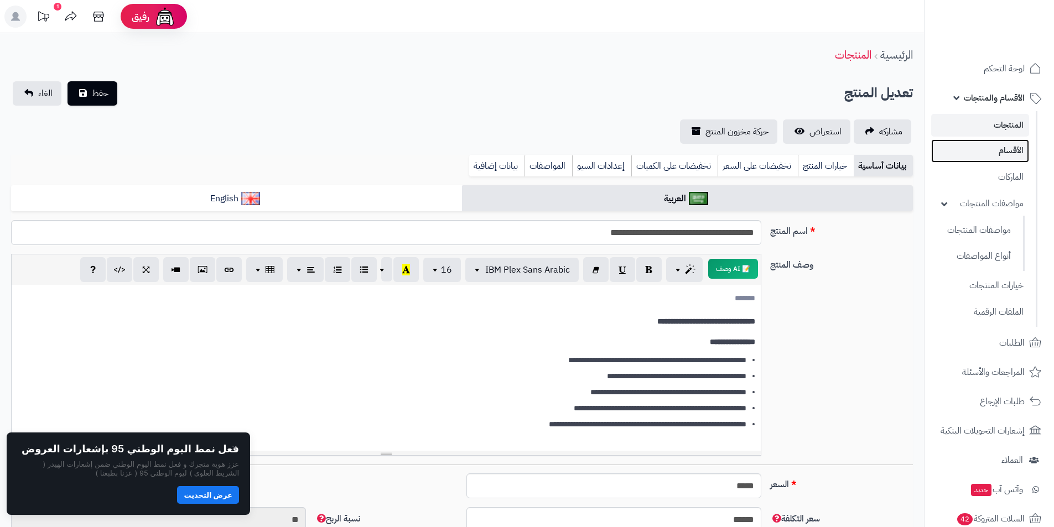  Describe the element at coordinates (891, 132) in the screenshot. I see `span: مشاركه` at that location.